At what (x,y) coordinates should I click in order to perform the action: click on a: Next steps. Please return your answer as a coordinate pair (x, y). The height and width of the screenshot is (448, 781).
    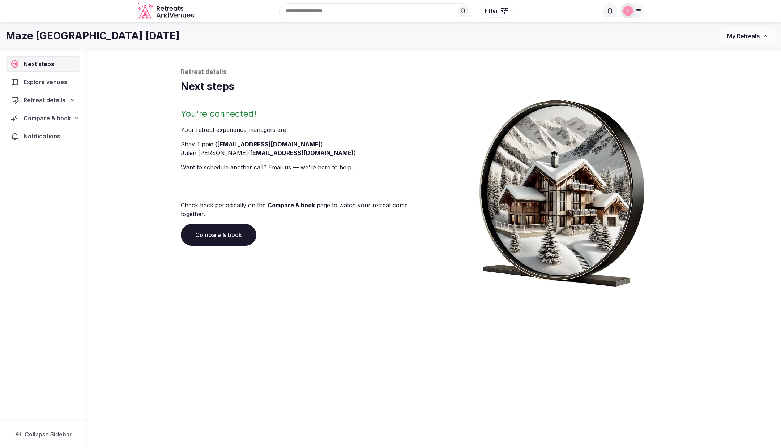
    Looking at the image, I should click on (43, 64).